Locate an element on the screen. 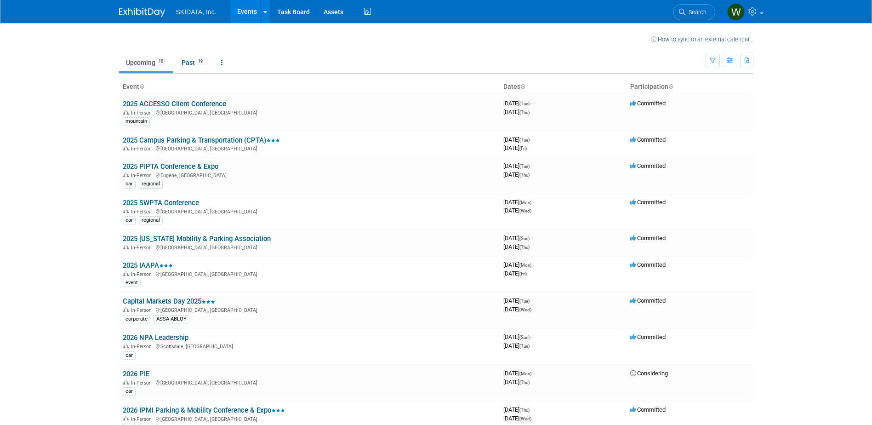 This screenshot has height=425, width=872. a: 2026 IPMI Parking & Mobility Conference & Expo is located at coordinates (204, 410).